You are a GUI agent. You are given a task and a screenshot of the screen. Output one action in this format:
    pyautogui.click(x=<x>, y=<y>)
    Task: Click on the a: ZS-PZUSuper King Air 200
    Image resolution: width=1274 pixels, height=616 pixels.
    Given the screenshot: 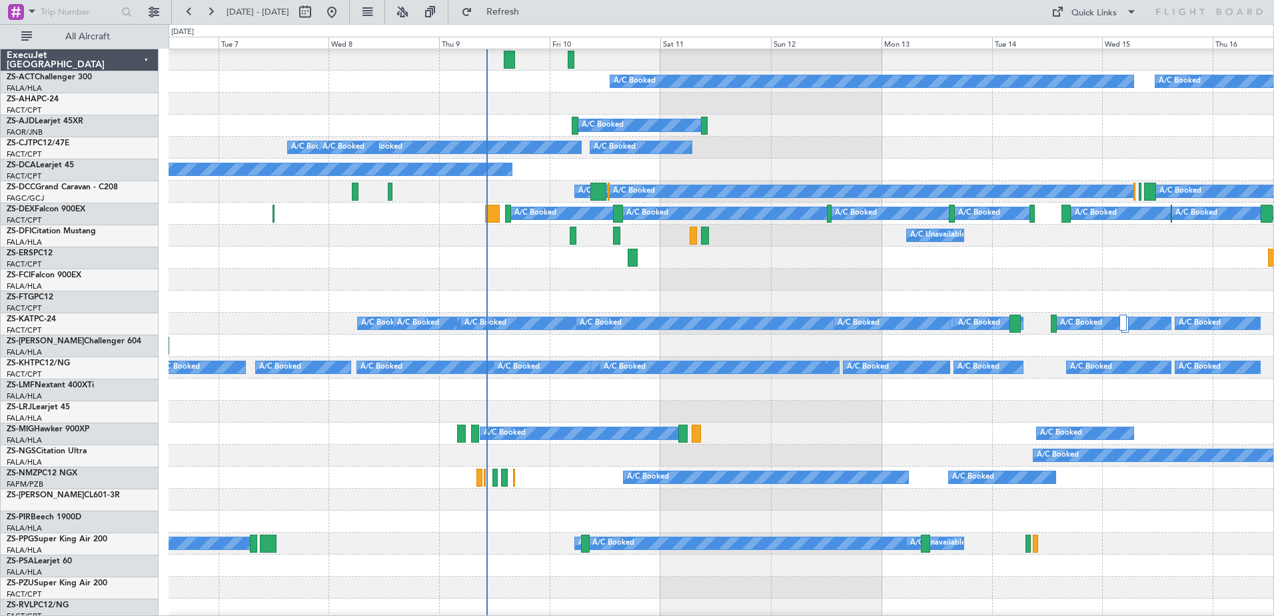 What is the action you would take?
    pyautogui.click(x=57, y=583)
    